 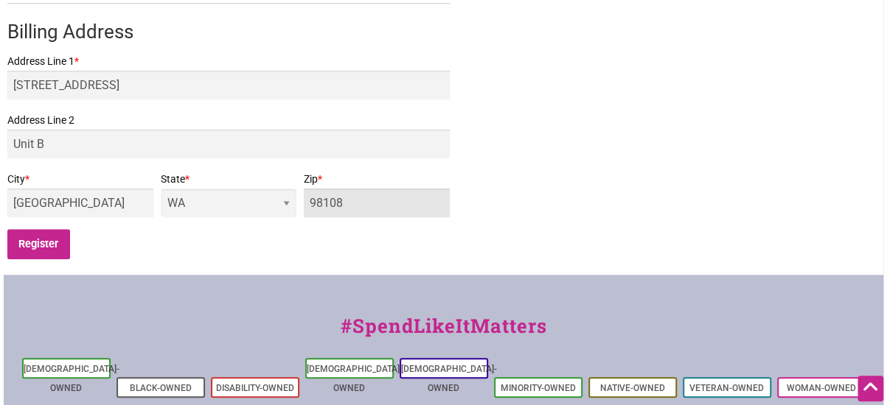 What do you see at coordinates (870, 388) in the screenshot?
I see `div: Scroll Back to Top` at bounding box center [870, 388].